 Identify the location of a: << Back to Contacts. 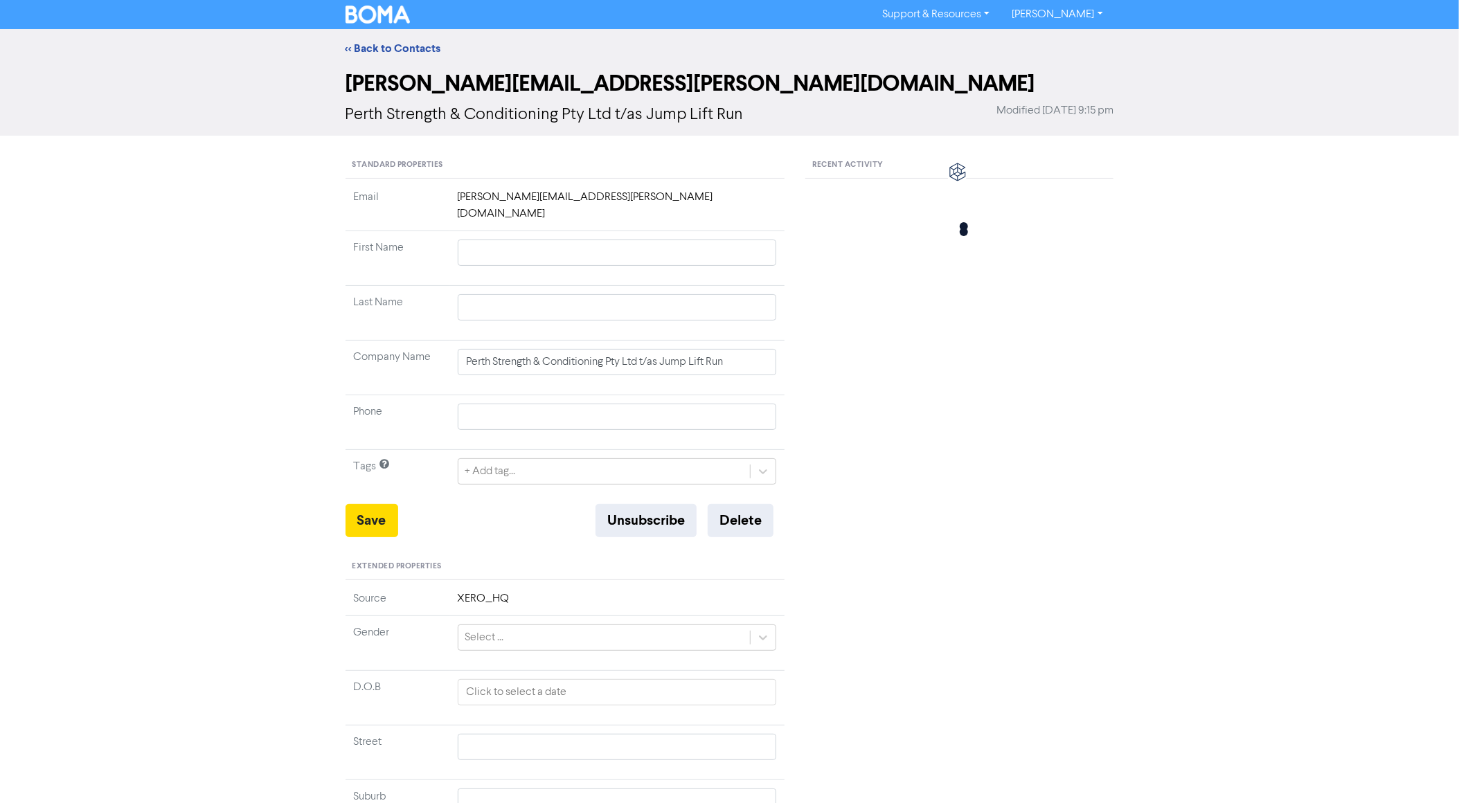
(393, 48).